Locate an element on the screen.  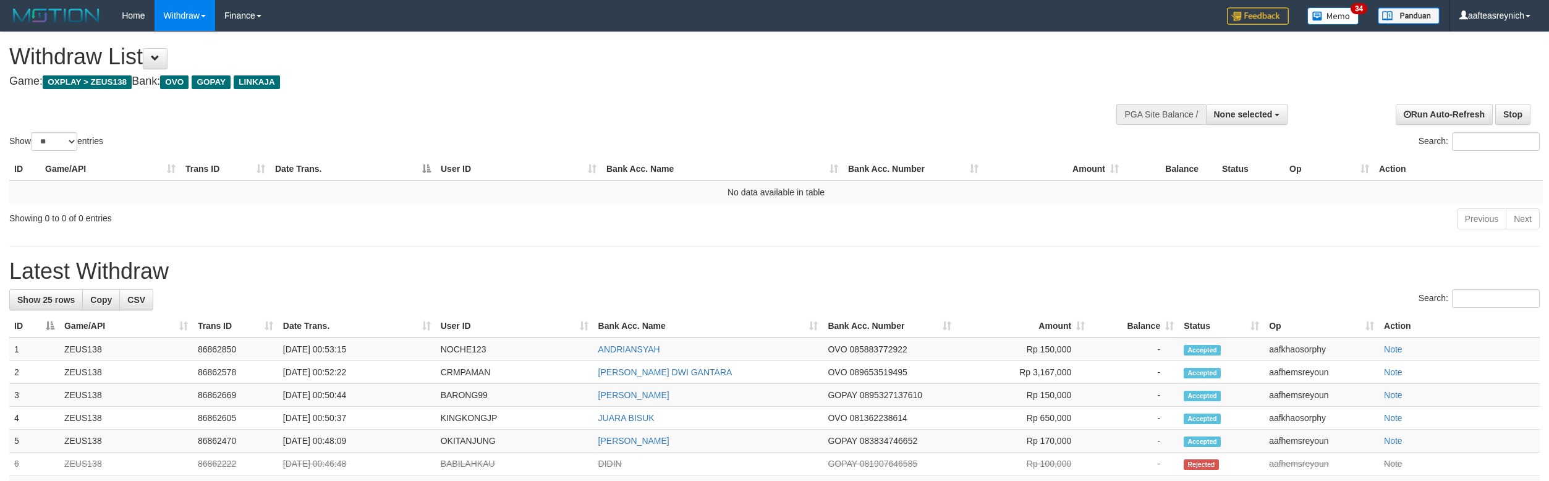
a: Previous is located at coordinates (1481, 219).